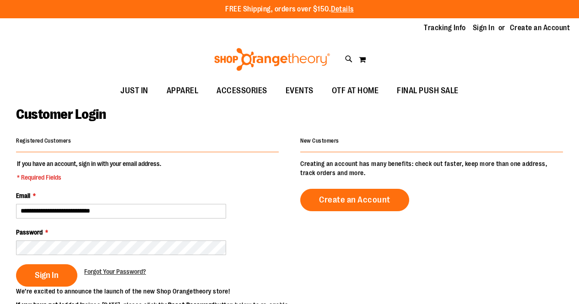 This screenshot has height=304, width=579. I want to click on a: FINAL PUSH SALE, so click(428, 91).